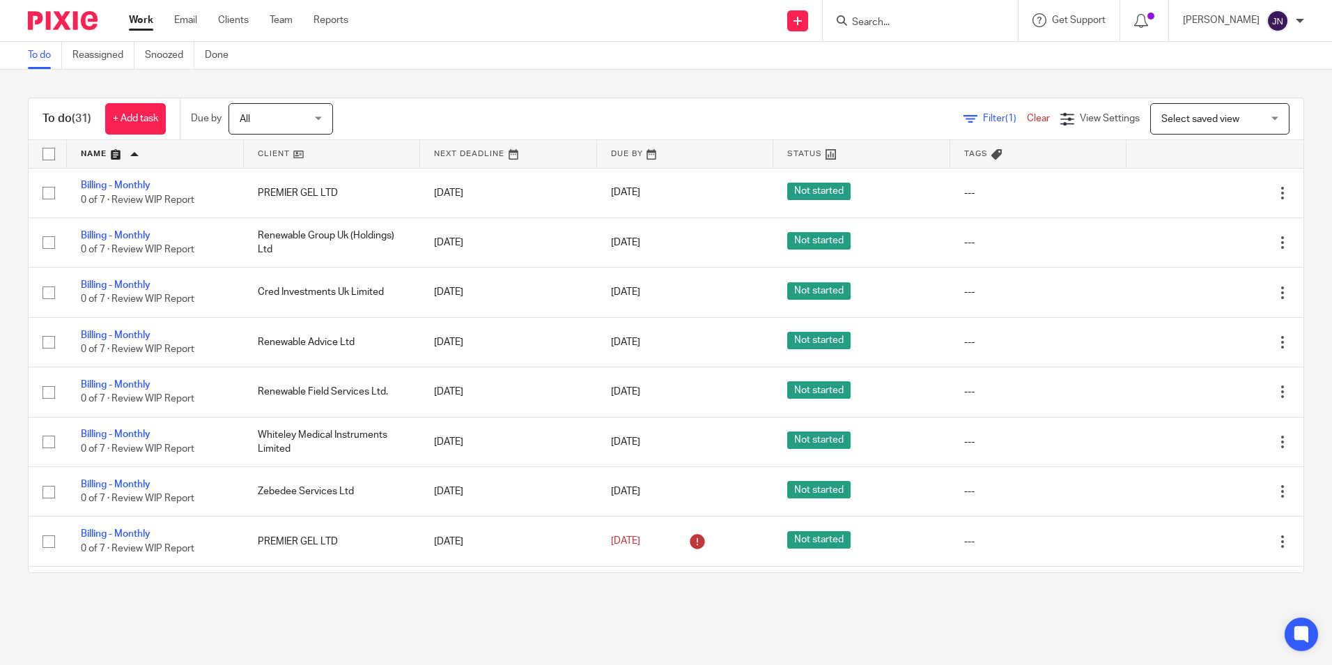 The height and width of the screenshot is (665, 1332). Describe the element at coordinates (185, 20) in the screenshot. I see `a: Email` at that location.